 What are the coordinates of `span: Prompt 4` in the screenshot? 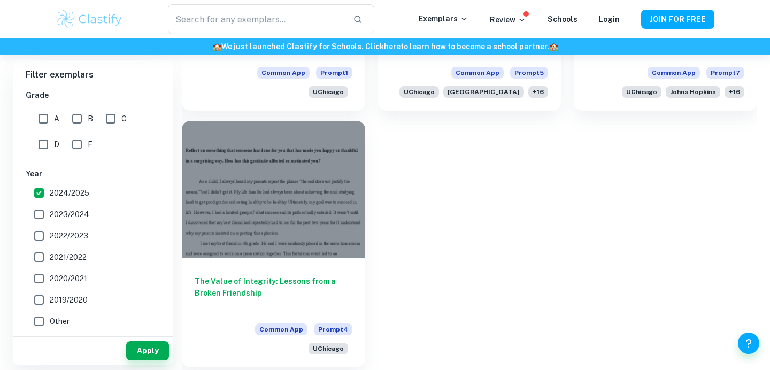 It's located at (333, 329).